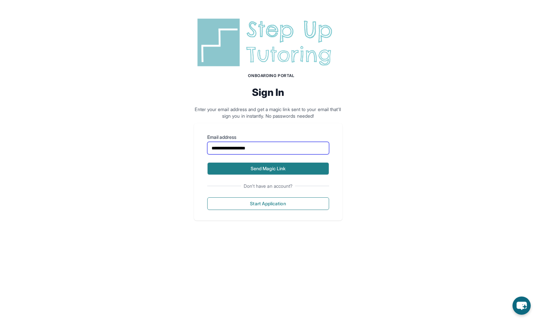 The width and height of the screenshot is (536, 320). Describe the element at coordinates (268, 113) in the screenshot. I see `p: Enter your email address and get a magic link sent to your email that'll sign you in instantly. N...` at that location.